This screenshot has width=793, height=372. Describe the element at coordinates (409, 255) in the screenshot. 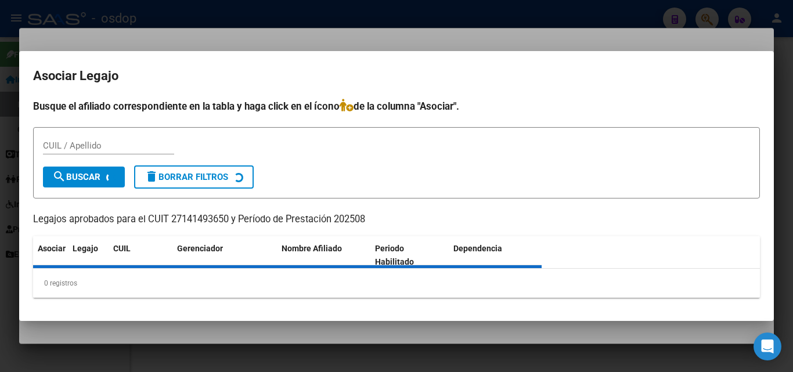

I see `datatable-header-cell: Periodo Habilitado` at that location.